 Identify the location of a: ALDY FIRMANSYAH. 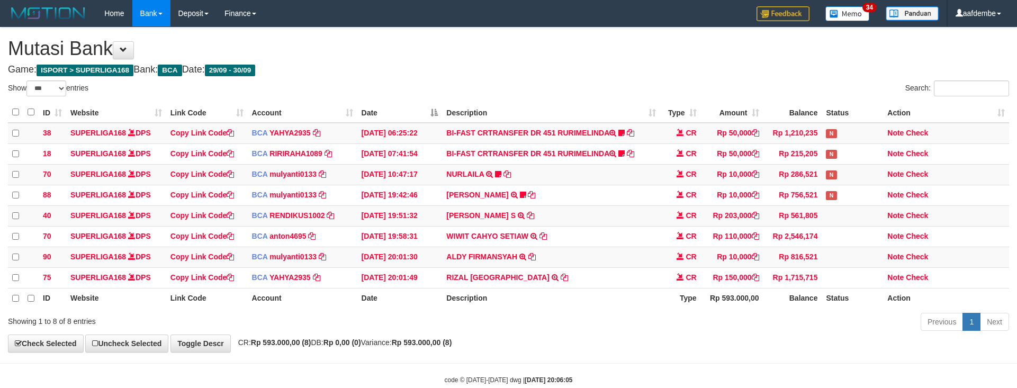
(482, 257).